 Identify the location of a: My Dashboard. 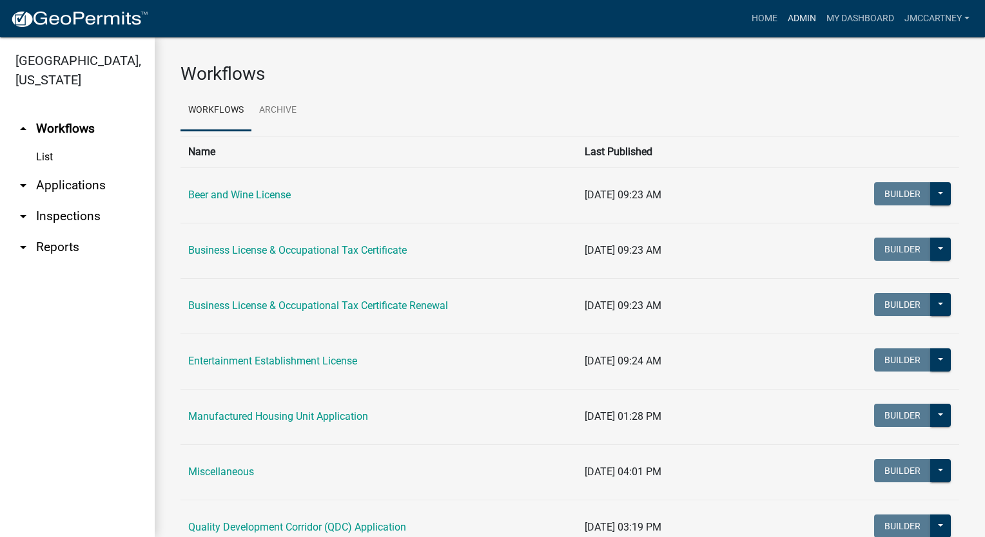
(860, 19).